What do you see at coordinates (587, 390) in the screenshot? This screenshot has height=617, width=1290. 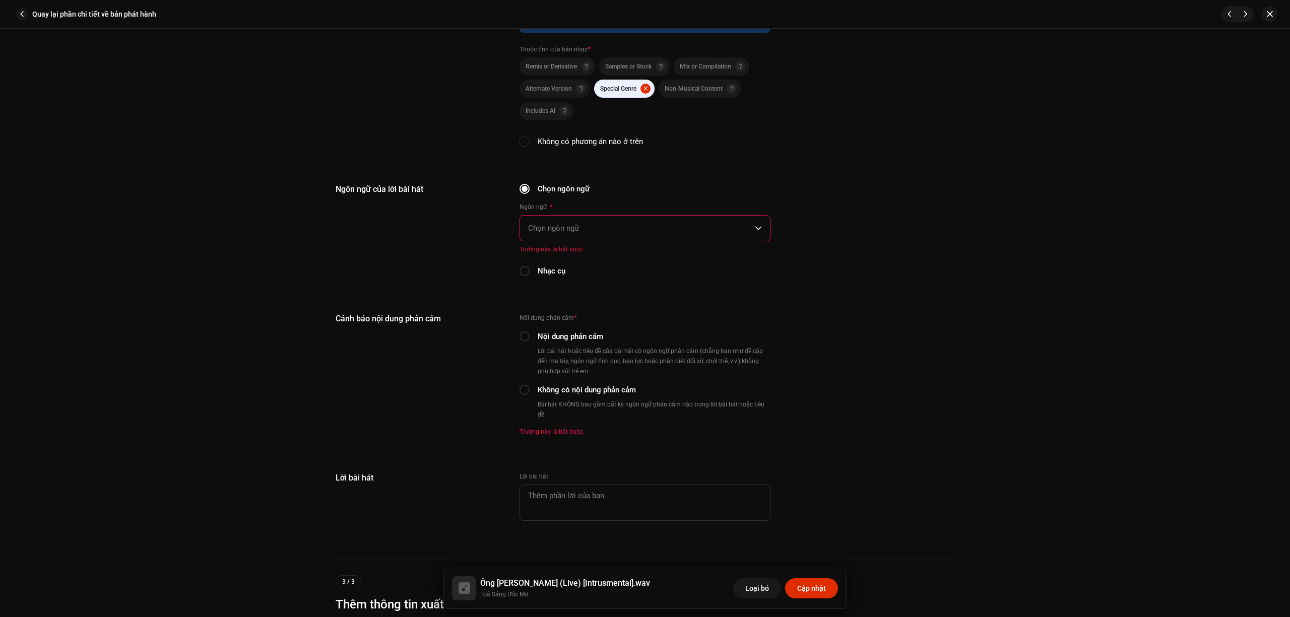 I see `label: Không có nội dung phản cảm` at bounding box center [587, 390].